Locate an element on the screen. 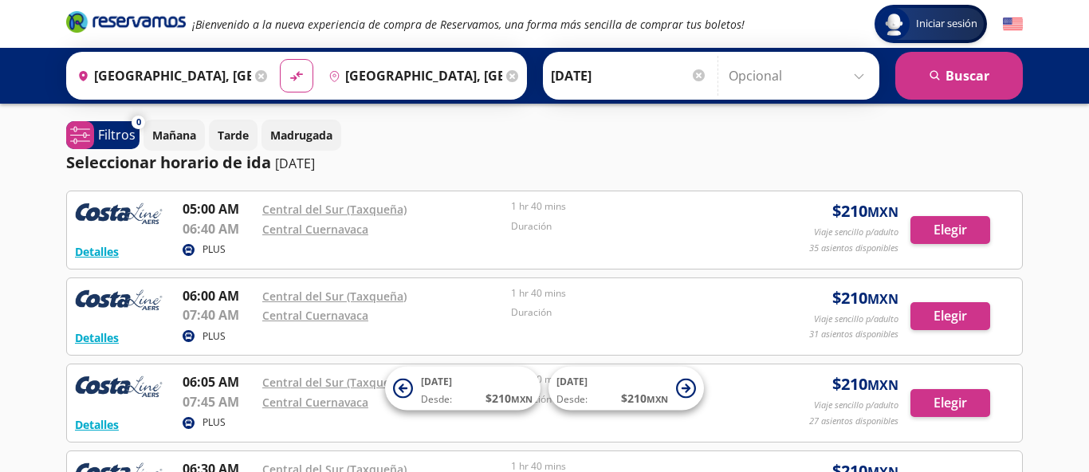 The height and width of the screenshot is (472, 1089). p: 07:45 AM is located at coordinates (218, 402).